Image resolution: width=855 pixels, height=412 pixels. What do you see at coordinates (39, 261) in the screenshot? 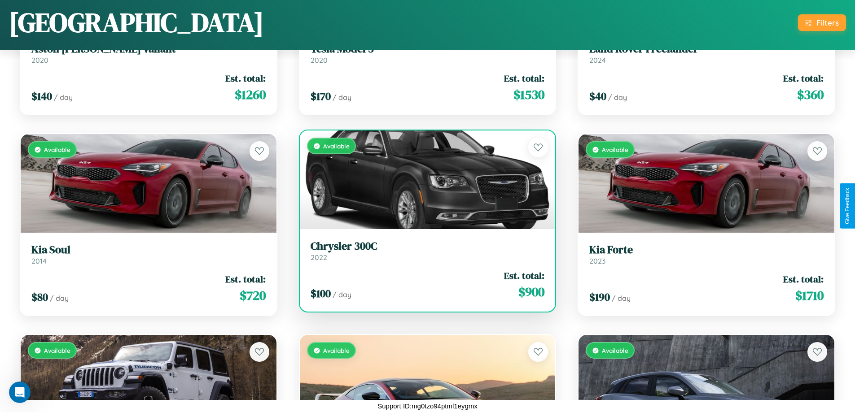
I see `span: 2014` at bounding box center [39, 261].